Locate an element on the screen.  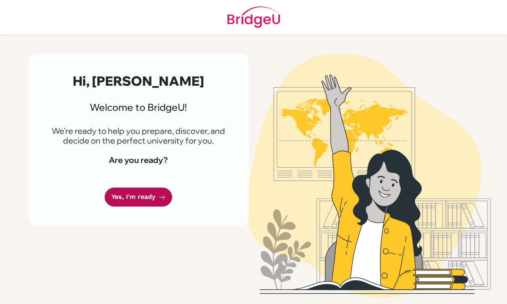
h4: Are you ready? is located at coordinates (138, 160).